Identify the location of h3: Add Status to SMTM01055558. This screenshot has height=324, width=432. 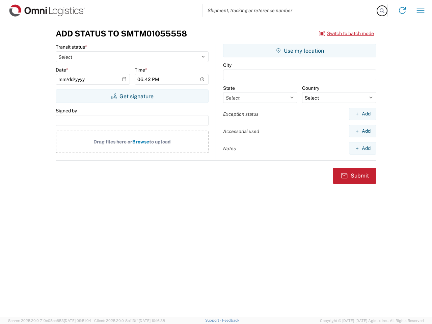
(121, 33).